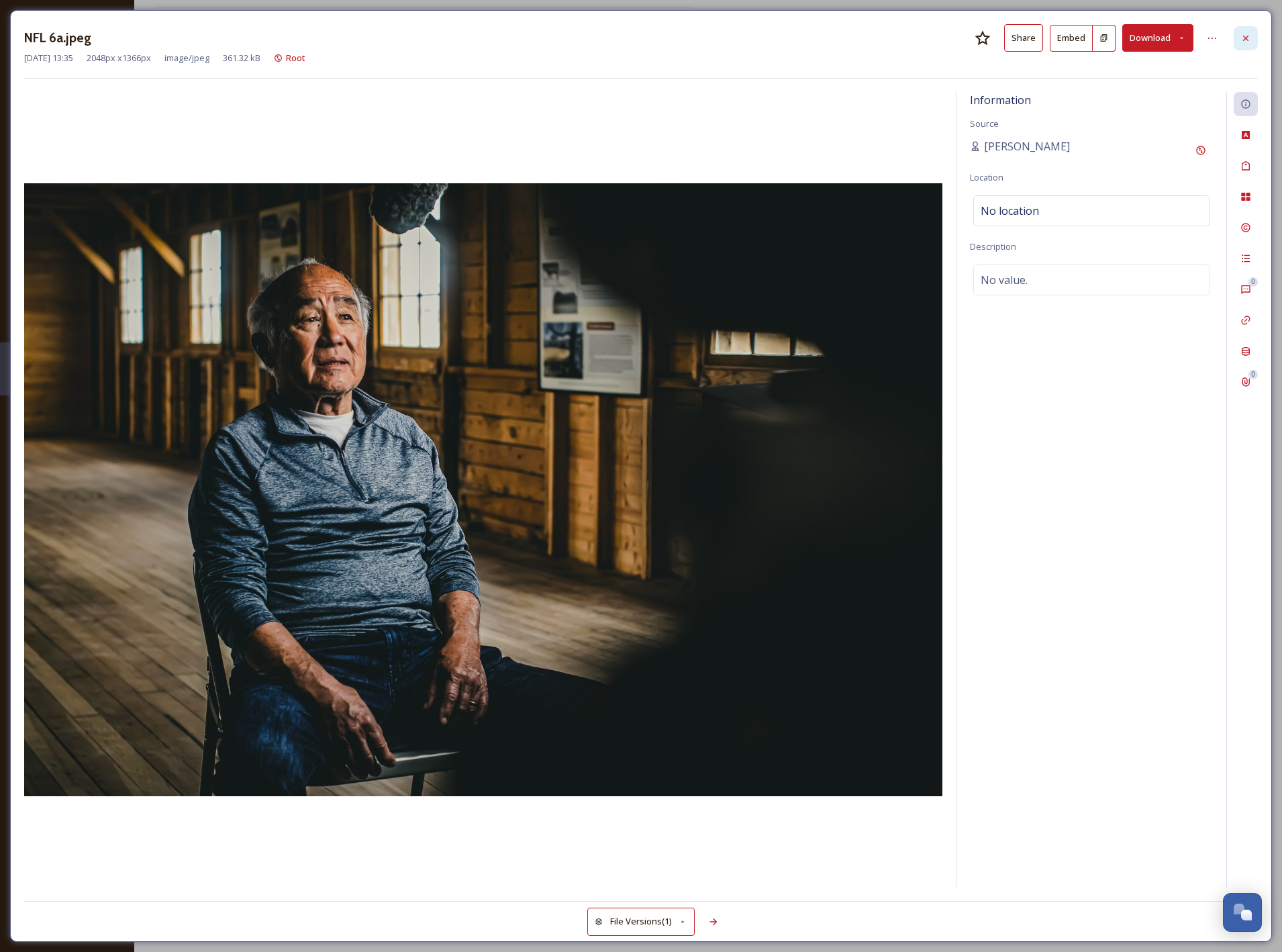 This screenshot has height=952, width=1282. Describe the element at coordinates (186, 58) in the screenshot. I see `span: image/jpeg` at that location.